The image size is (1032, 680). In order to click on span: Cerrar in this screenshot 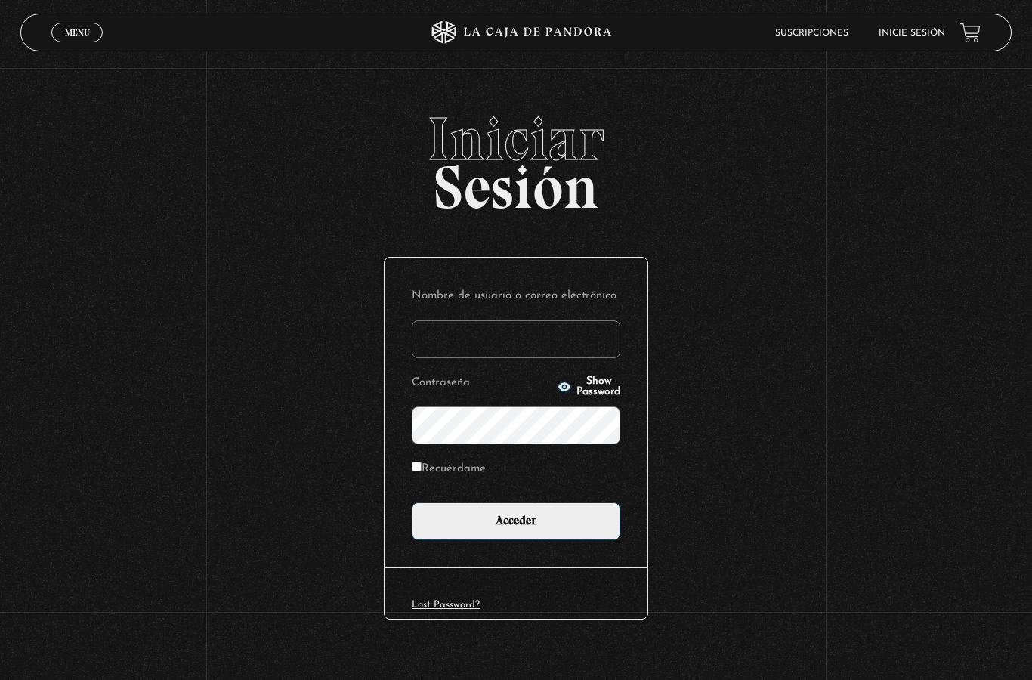, I will do `click(77, 46)`.